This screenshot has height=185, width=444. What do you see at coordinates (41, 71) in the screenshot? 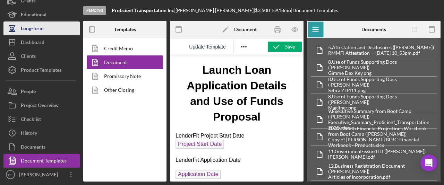
I see `div: Product Templates` at bounding box center [41, 71].